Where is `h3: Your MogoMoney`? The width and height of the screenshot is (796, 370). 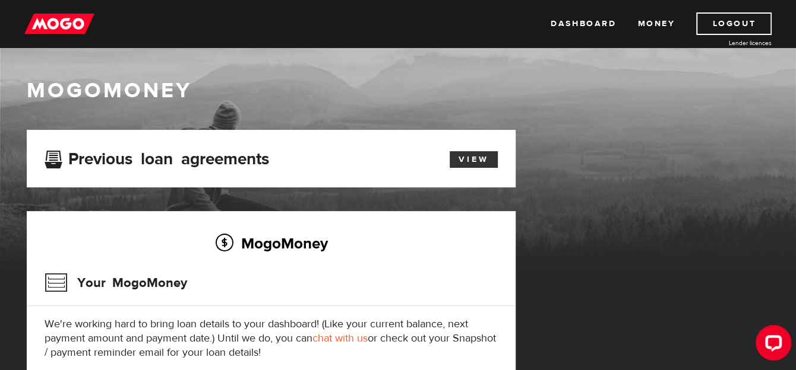
h3: Your MogoMoney is located at coordinates (116, 283).